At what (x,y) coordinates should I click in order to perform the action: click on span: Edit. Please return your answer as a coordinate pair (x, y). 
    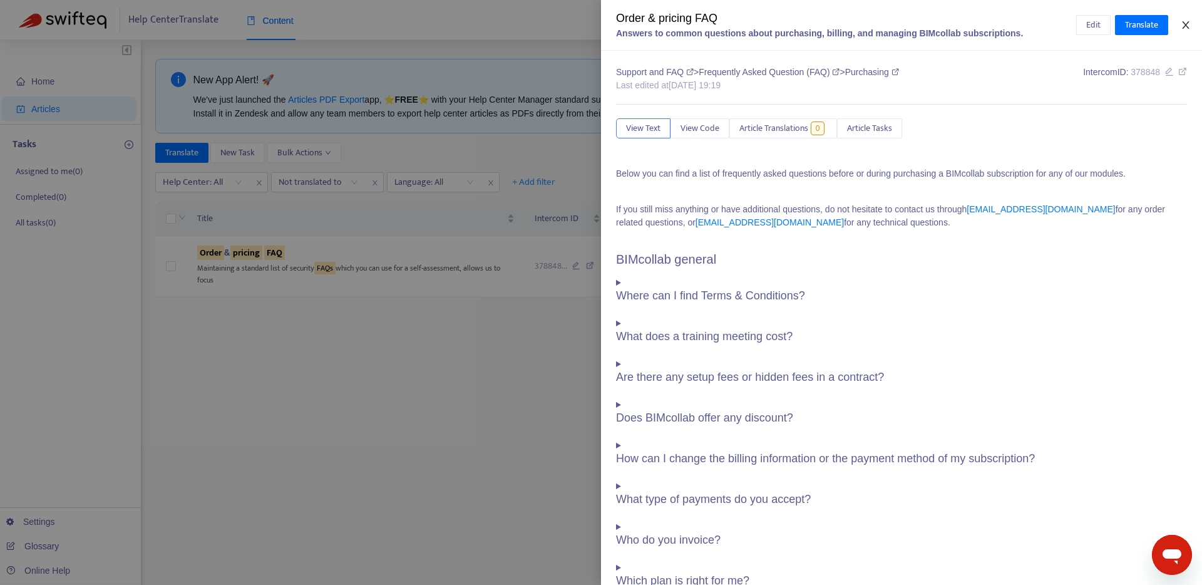
    Looking at the image, I should click on (1093, 25).